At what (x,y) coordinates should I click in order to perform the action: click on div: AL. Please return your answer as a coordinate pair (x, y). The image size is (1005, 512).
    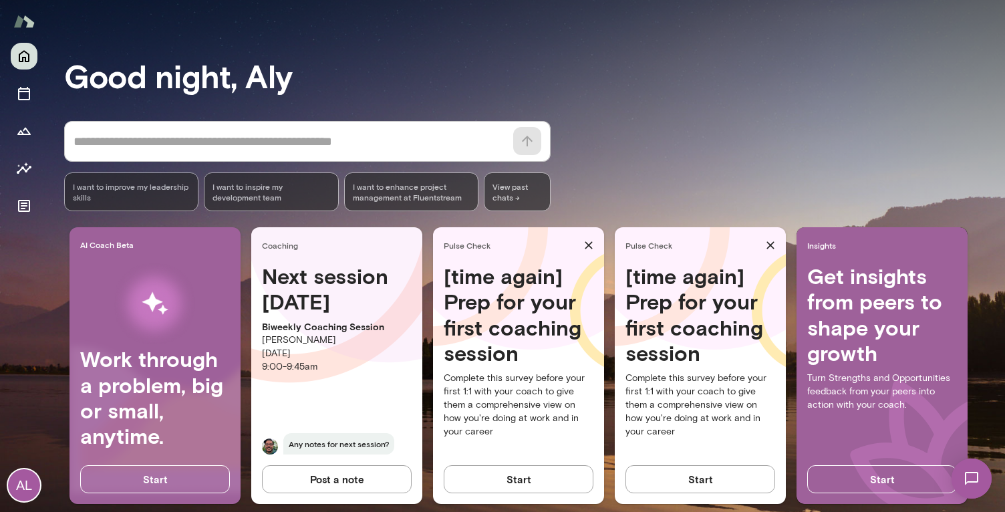
    Looking at the image, I should click on (24, 485).